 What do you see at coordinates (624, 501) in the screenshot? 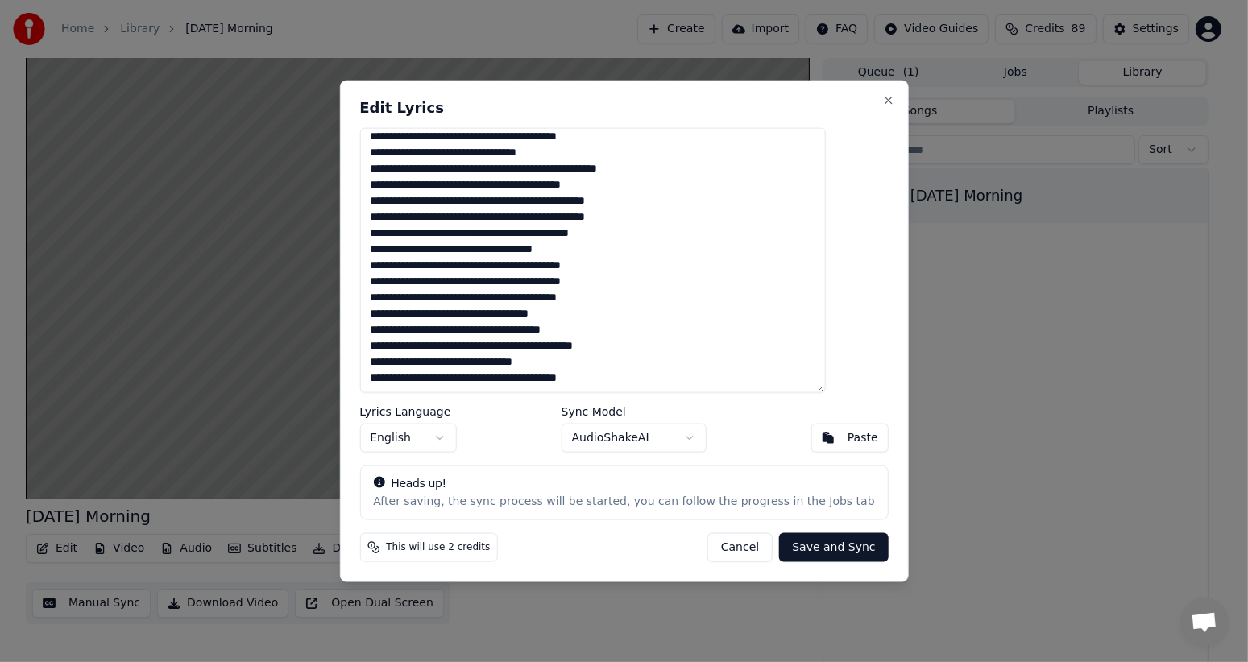
I see `div: After saving, the sync process will be started, you can follow the progress in the Jobs tab` at bounding box center [624, 501].